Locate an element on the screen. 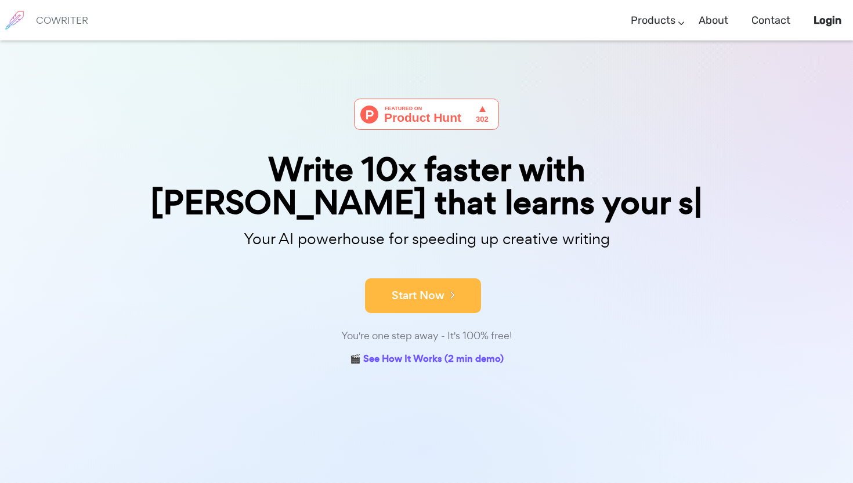 This screenshot has width=853, height=483. a: Contact is located at coordinates (771, 20).